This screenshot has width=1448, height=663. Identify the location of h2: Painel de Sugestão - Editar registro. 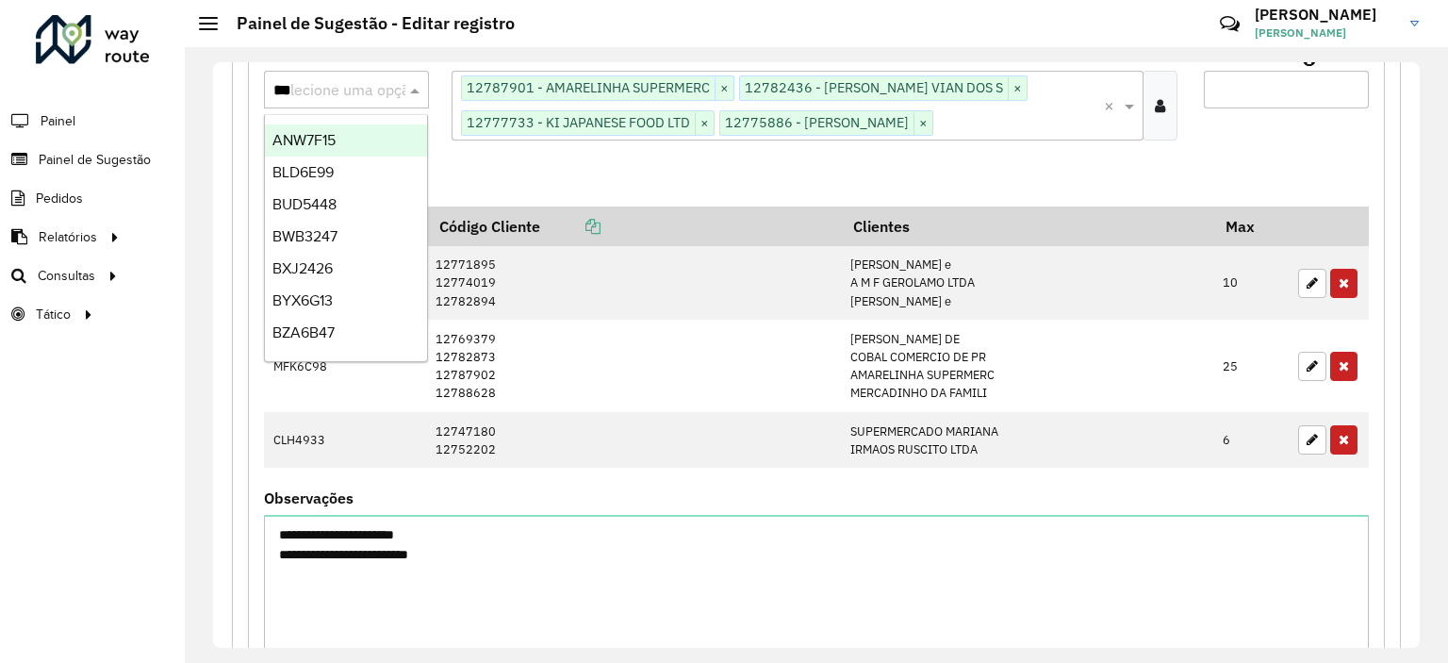
(366, 24).